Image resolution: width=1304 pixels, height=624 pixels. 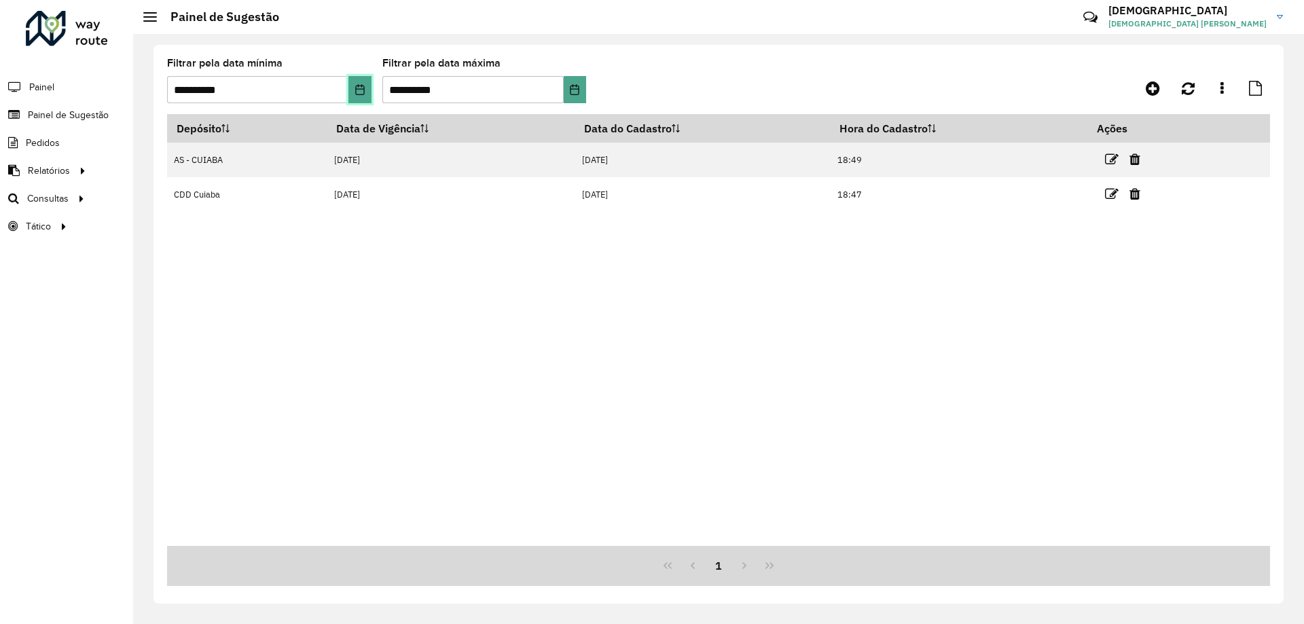 What do you see at coordinates (719, 566) in the screenshot?
I see `button: 1` at bounding box center [719, 566].